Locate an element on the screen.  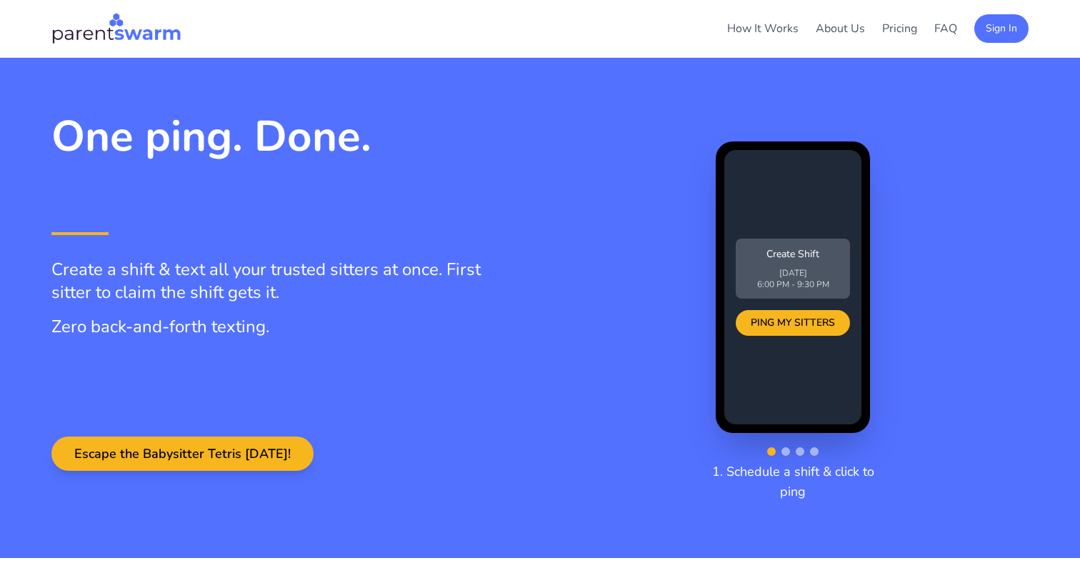
a: FAQ is located at coordinates (946, 29).